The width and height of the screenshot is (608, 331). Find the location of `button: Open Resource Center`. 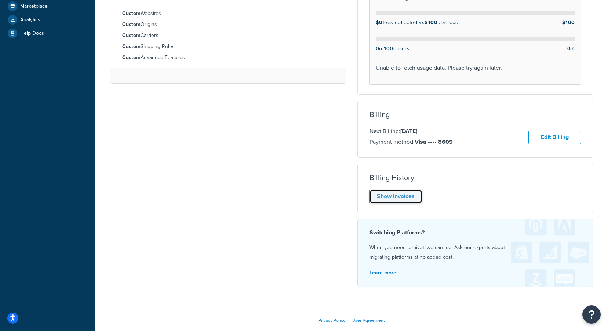

button: Open Resource Center is located at coordinates (591, 314).